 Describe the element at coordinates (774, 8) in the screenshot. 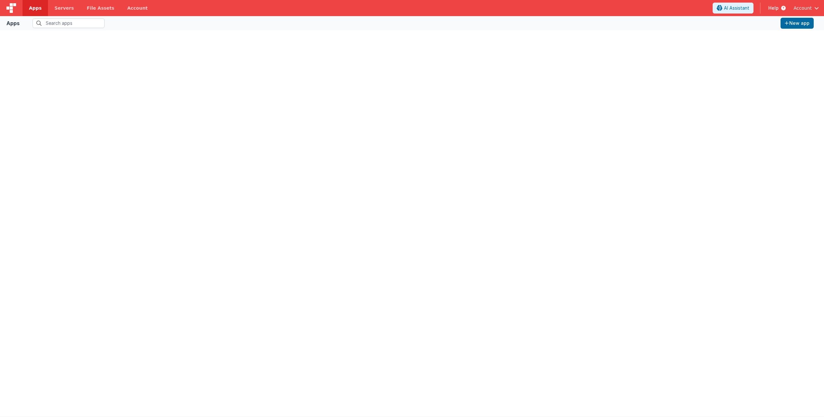

I see `span: Help` at that location.